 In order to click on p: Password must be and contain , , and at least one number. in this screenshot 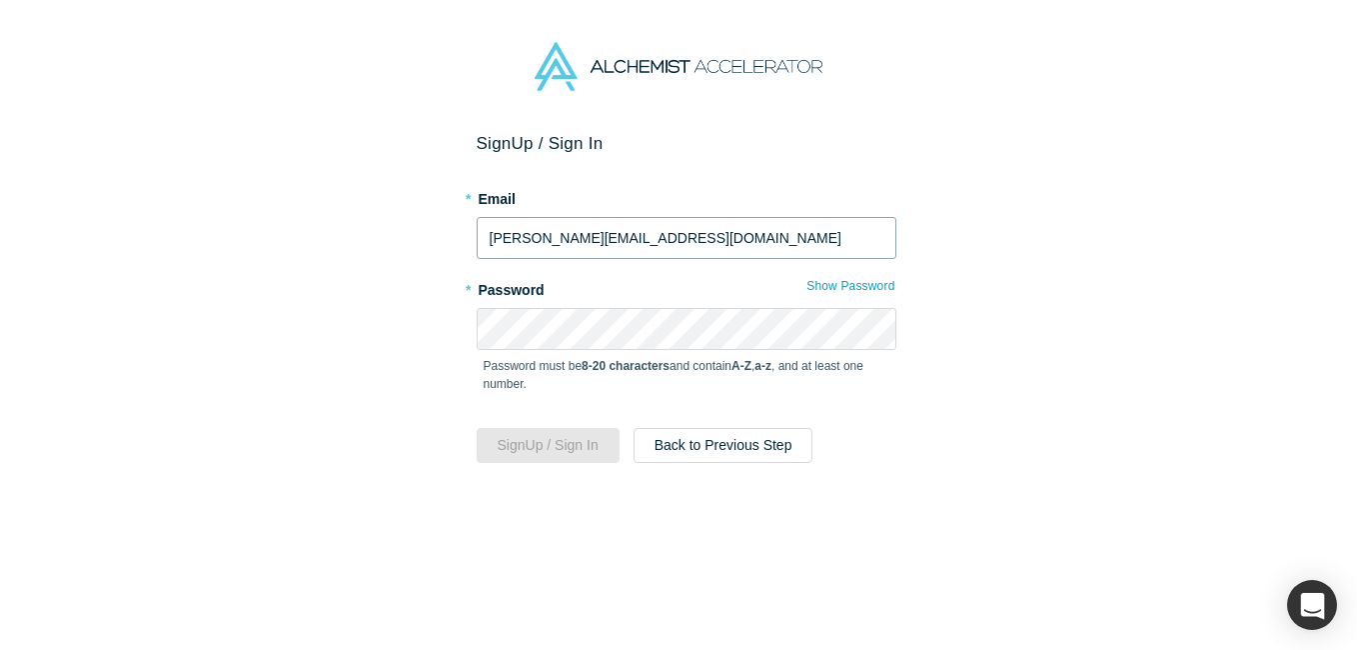, I will do `click(687, 375)`.